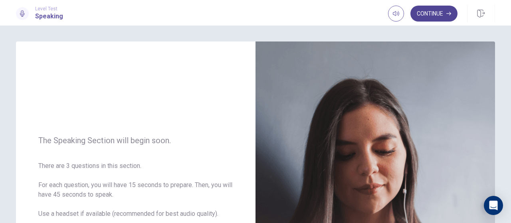 This screenshot has width=511, height=223. What do you see at coordinates (493, 206) in the screenshot?
I see `div: Open Intercom Messenger` at bounding box center [493, 206].